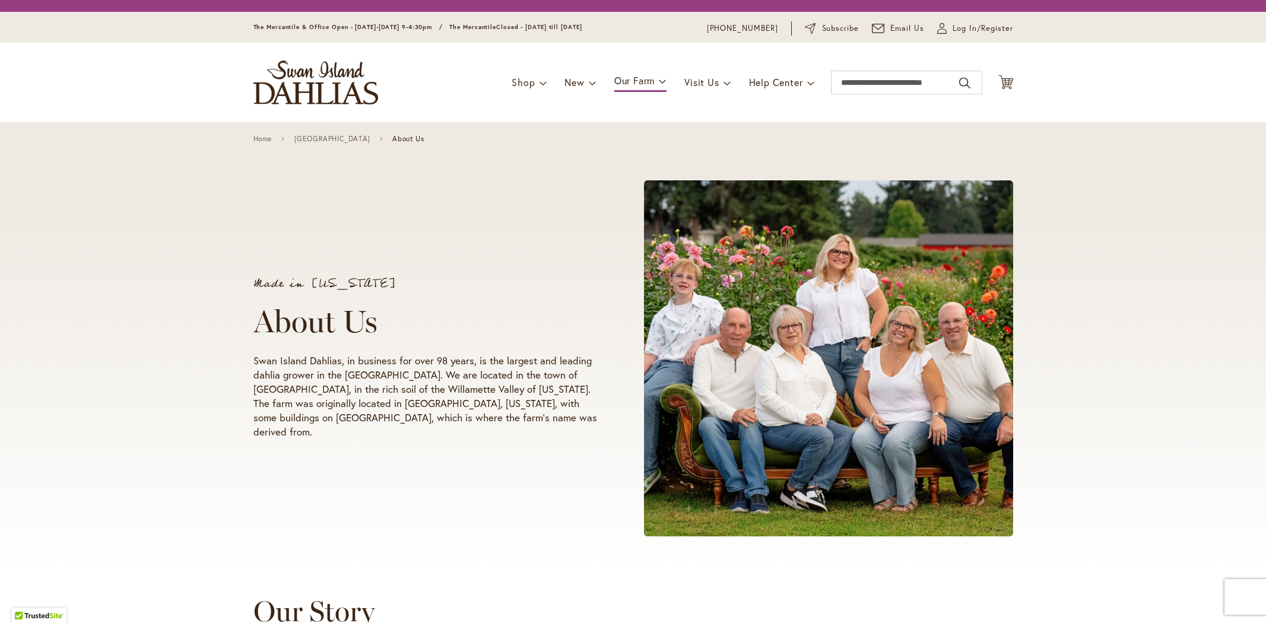  I want to click on a: Email Us, so click(898, 28).